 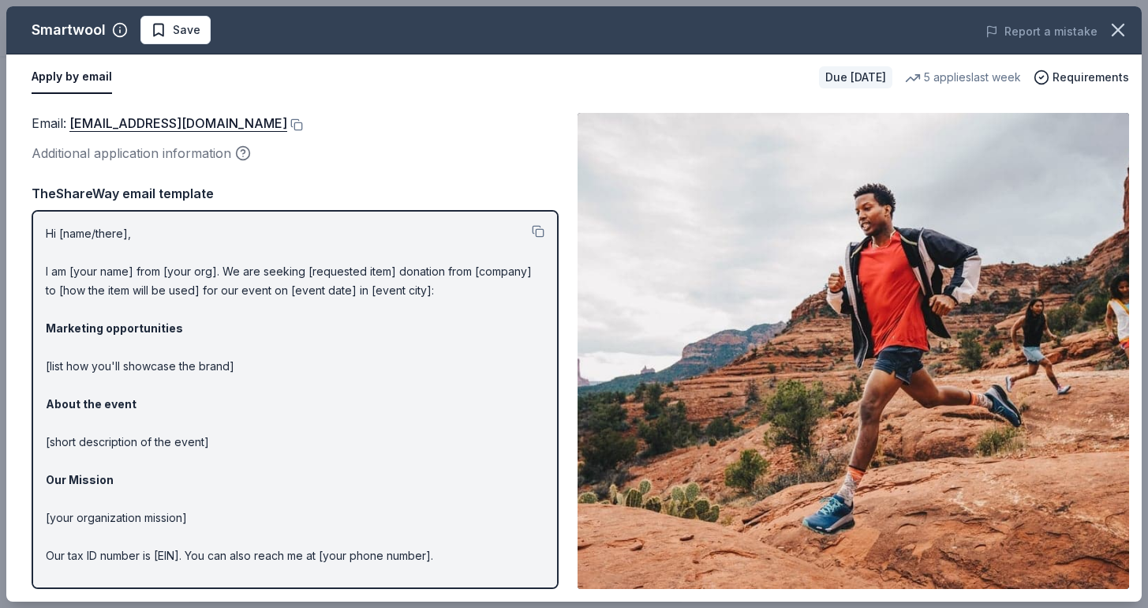 What do you see at coordinates (963, 77) in the screenshot?
I see `div: 5 applies last week` at bounding box center [963, 77].